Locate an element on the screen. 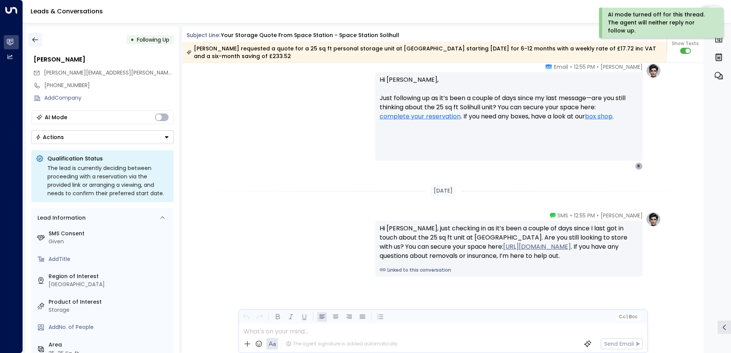  div: Actions is located at coordinates (50, 137).